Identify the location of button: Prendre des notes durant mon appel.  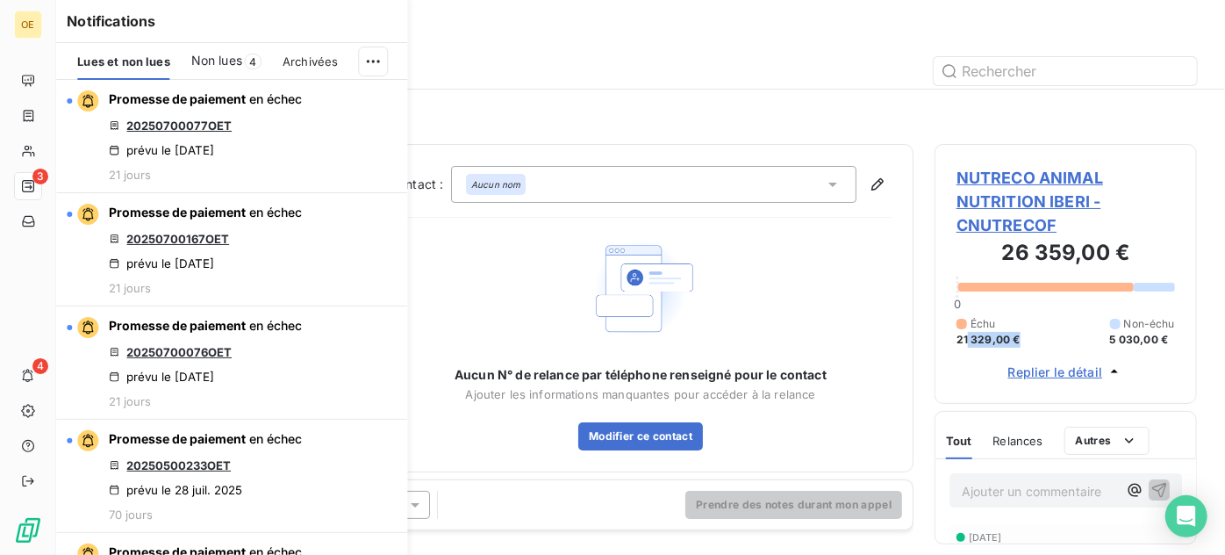
(793, 505).